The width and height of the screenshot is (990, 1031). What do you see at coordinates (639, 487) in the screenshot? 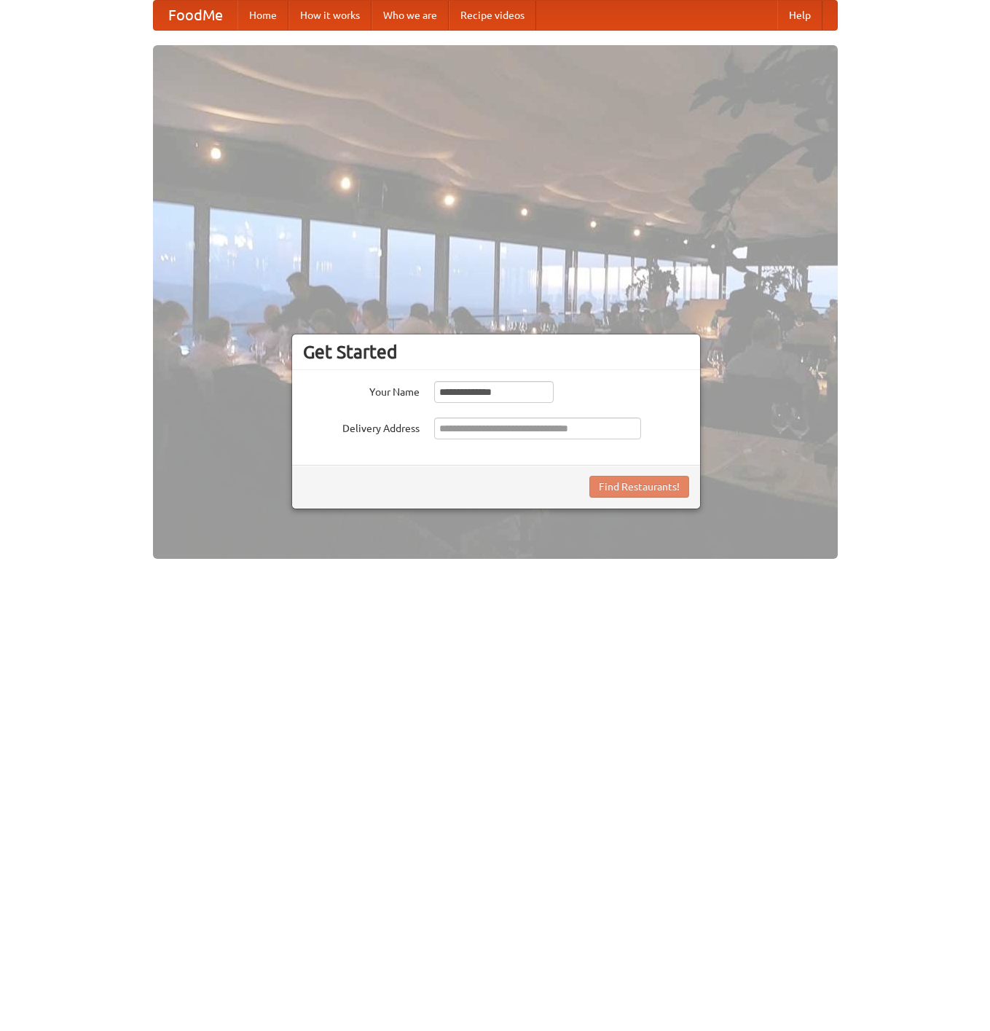
I see `button: Find Restaurants!` at bounding box center [639, 487].